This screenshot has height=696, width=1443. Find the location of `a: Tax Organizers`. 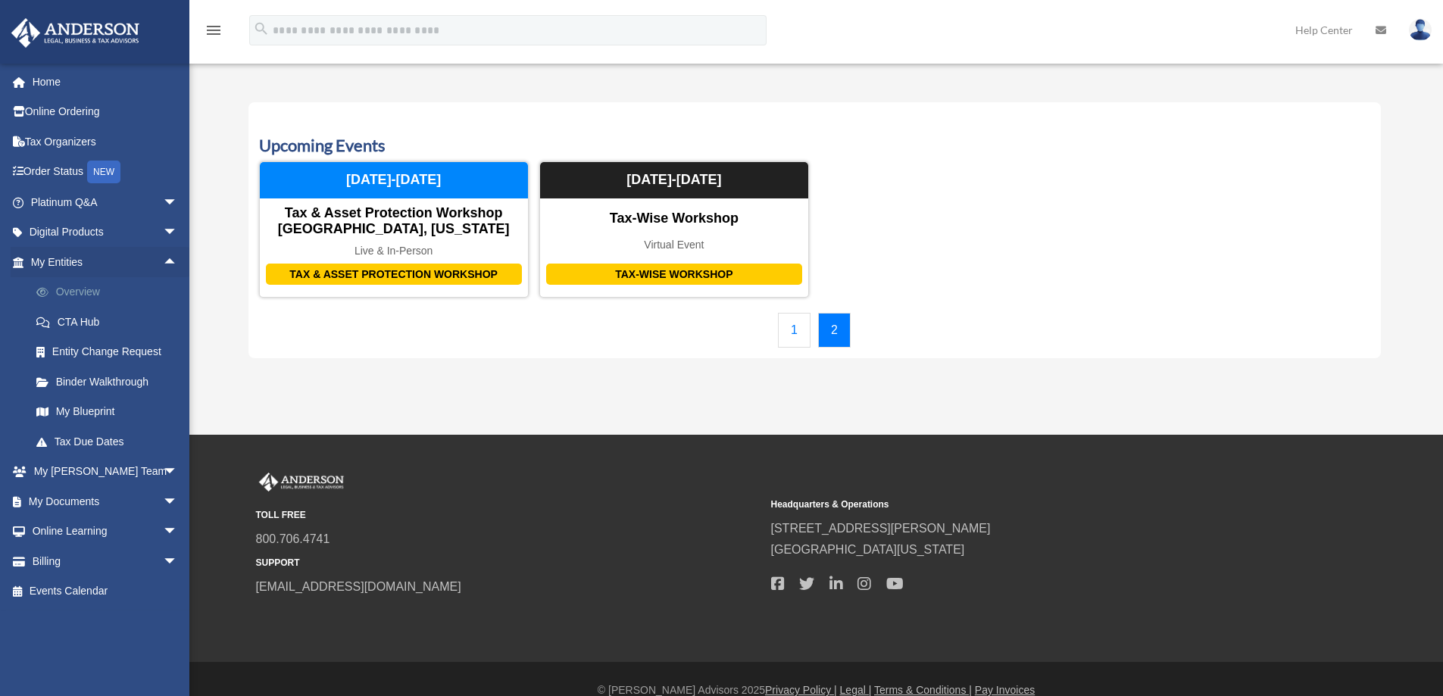

a: Tax Organizers is located at coordinates (105, 142).